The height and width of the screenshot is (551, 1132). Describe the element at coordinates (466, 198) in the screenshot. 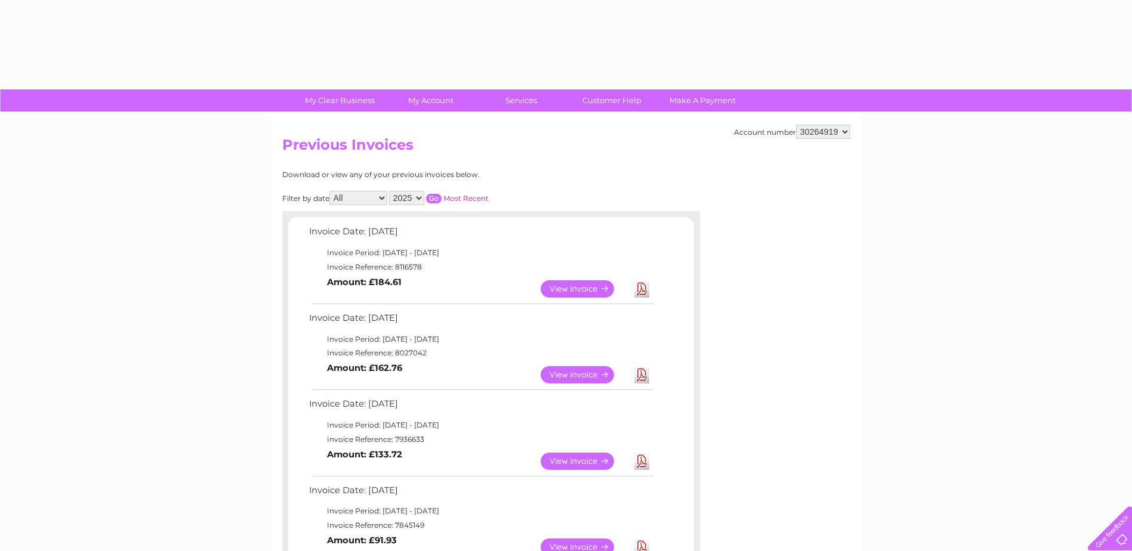

I see `a: Most Recent` at that location.